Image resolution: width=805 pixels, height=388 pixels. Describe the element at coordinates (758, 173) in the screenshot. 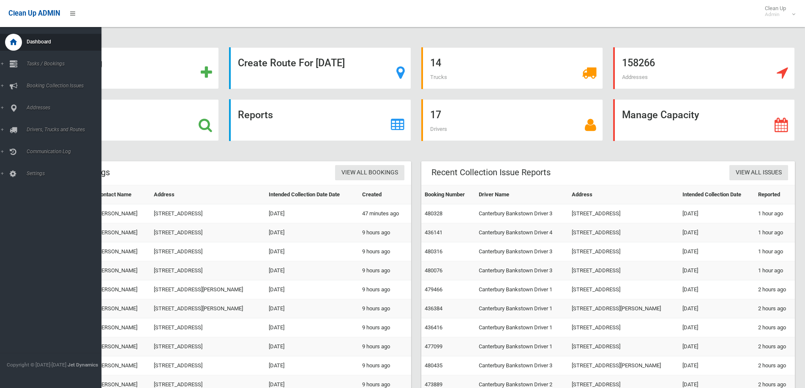

I see `a: View All Issues` at that location.